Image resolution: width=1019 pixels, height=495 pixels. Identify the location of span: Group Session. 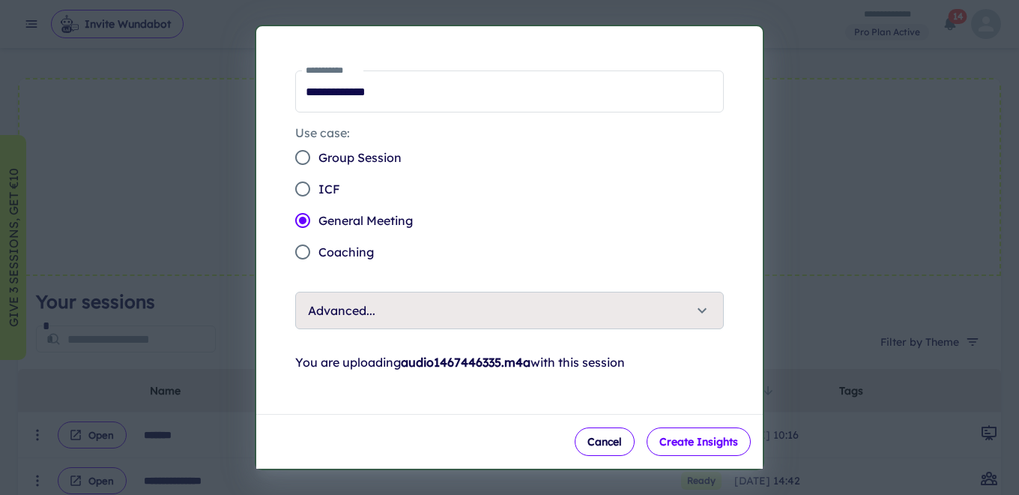
(360, 157).